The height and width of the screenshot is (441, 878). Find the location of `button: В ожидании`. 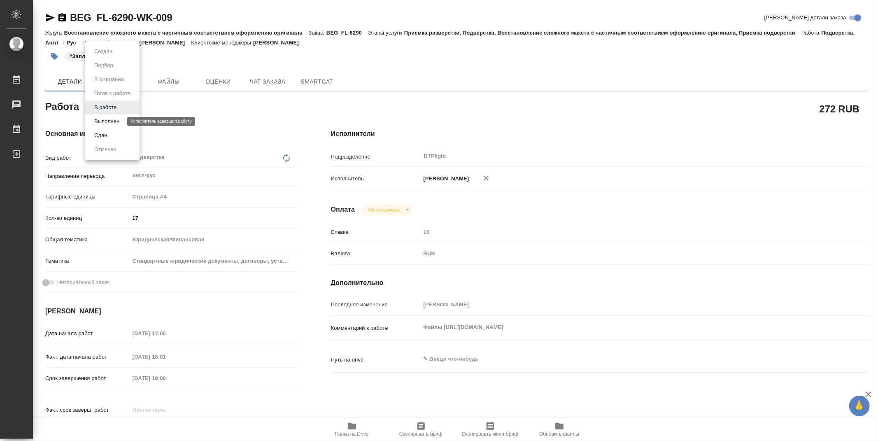

button: В ожидании is located at coordinates (109, 79).